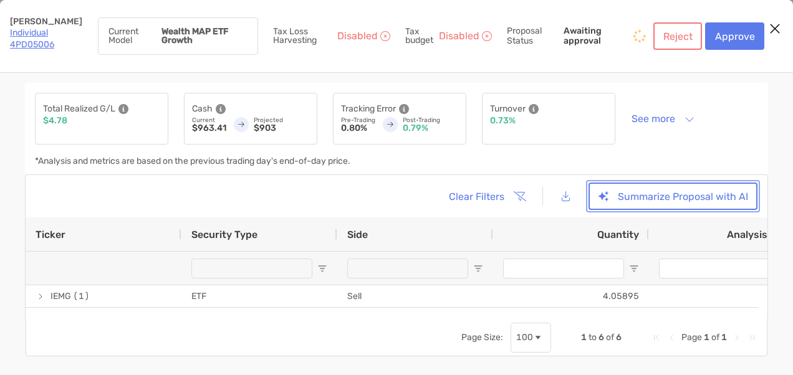 This screenshot has width=793, height=375. Describe the element at coordinates (193, 161) in the screenshot. I see `p: *Analysis and metrics are based on the previous trading day's end-of-day price.` at that location.